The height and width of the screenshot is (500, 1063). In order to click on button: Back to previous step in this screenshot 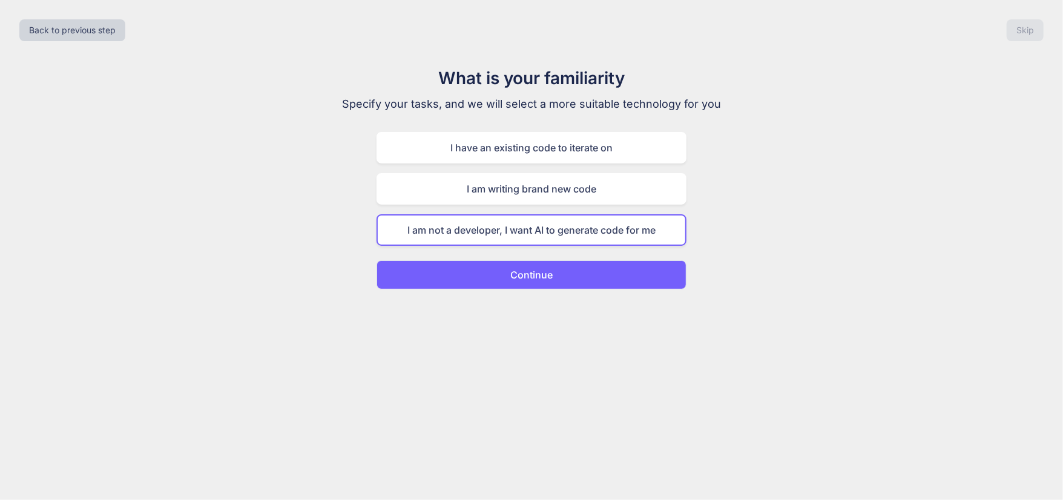, I will do `click(72, 30)`.